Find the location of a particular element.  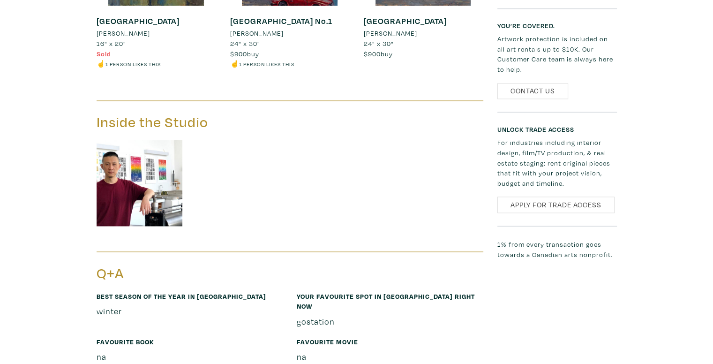

h6: Unlock Trade Access is located at coordinates (557, 129).